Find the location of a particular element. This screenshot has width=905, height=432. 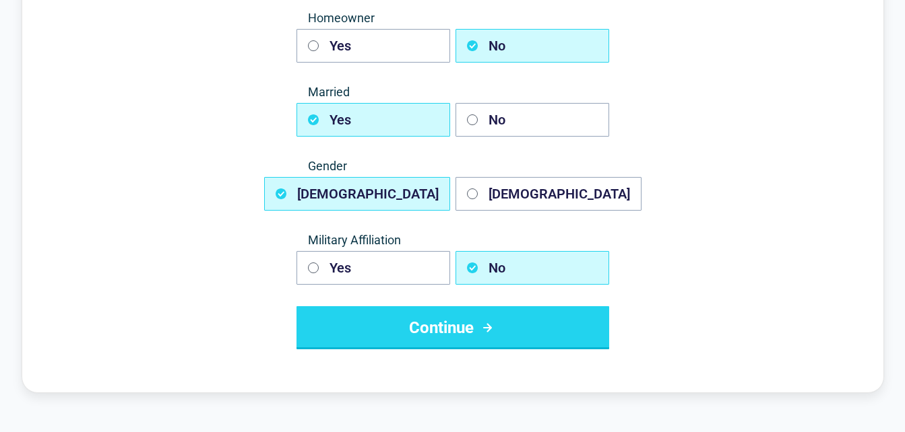

span: Married is located at coordinates (453, 92).